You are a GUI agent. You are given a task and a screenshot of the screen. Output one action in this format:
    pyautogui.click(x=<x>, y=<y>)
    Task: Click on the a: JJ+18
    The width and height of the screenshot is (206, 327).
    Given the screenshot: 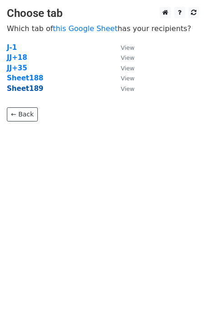 What is the action you would take?
    pyautogui.click(x=17, y=57)
    